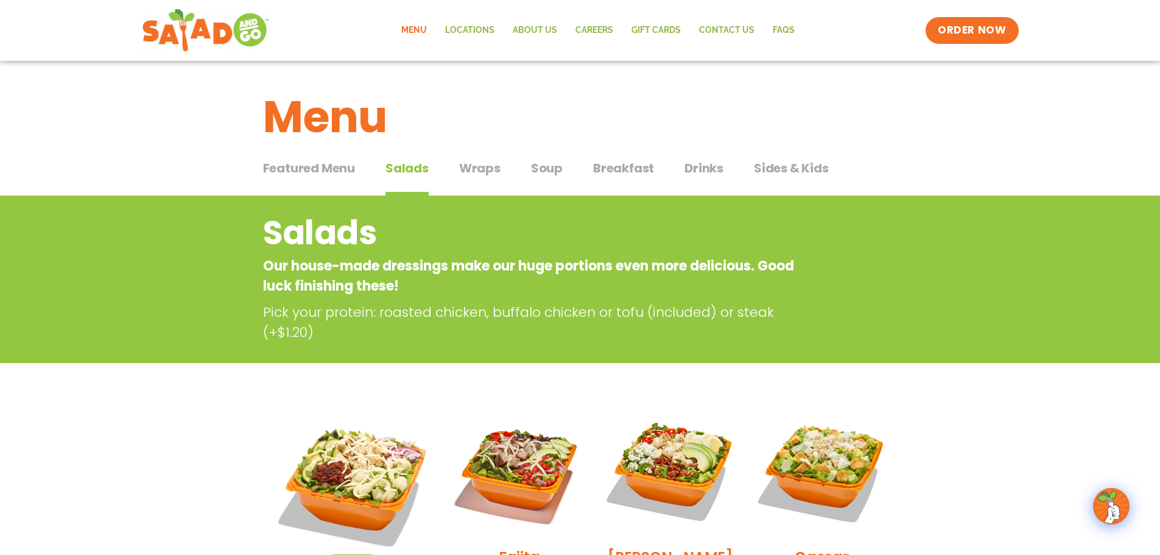  I want to click on a: ORDER NOW, so click(972, 30).